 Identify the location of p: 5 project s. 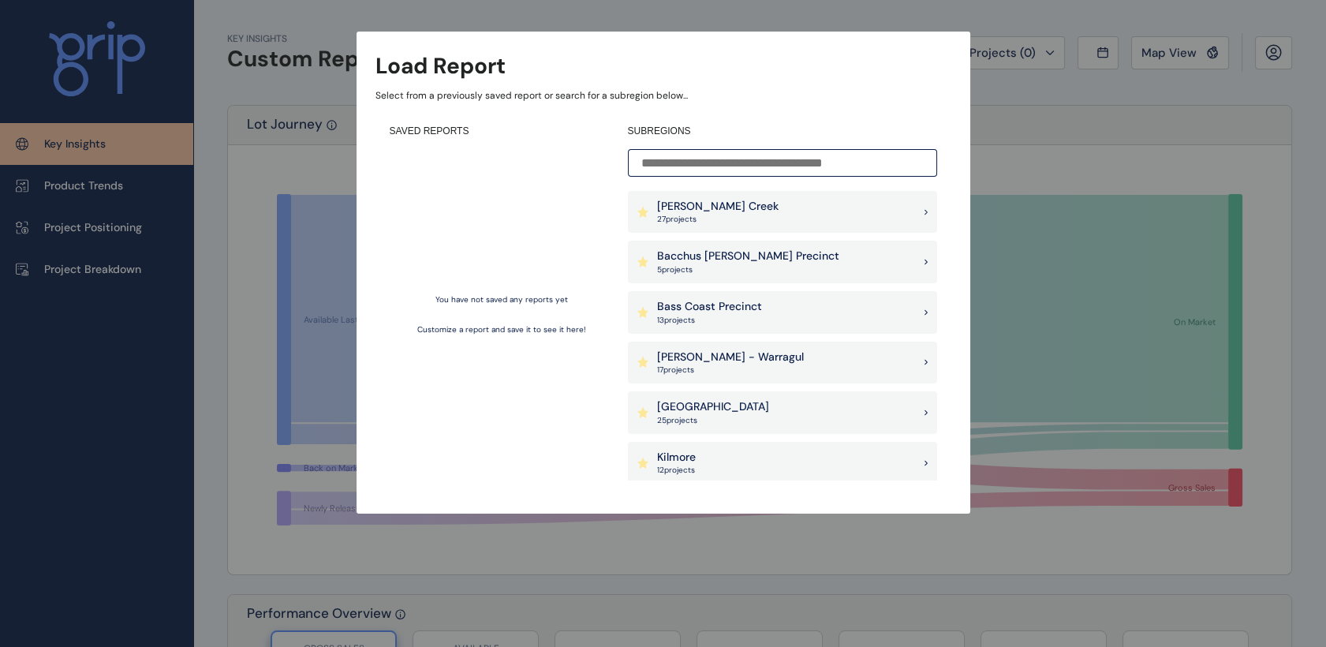
(748, 270).